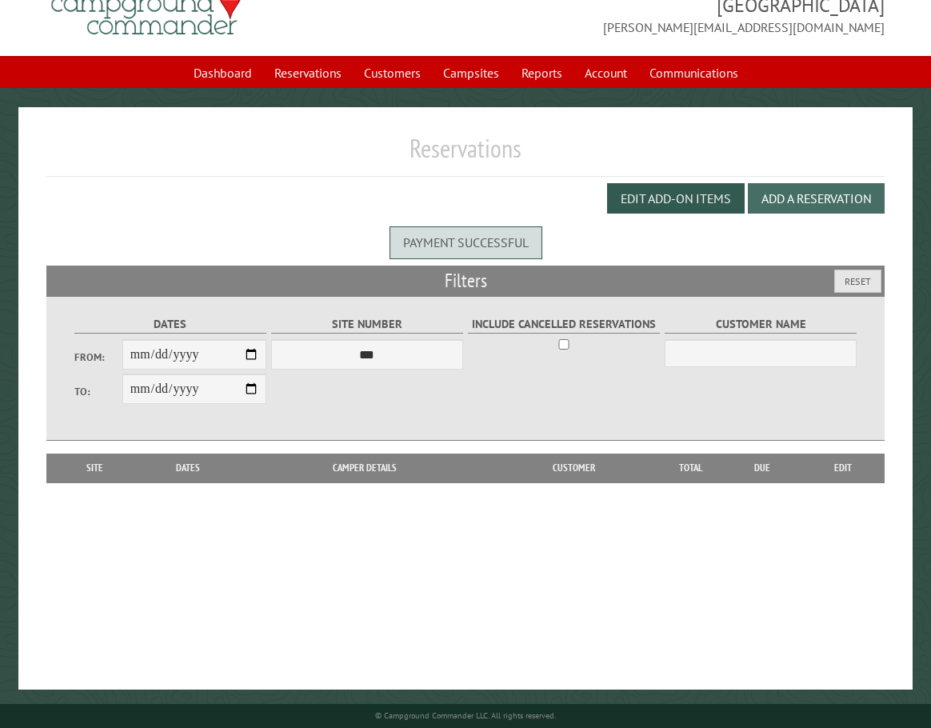 This screenshot has width=931, height=728. What do you see at coordinates (465, 242) in the screenshot?
I see `div: Payment successful` at bounding box center [465, 242].